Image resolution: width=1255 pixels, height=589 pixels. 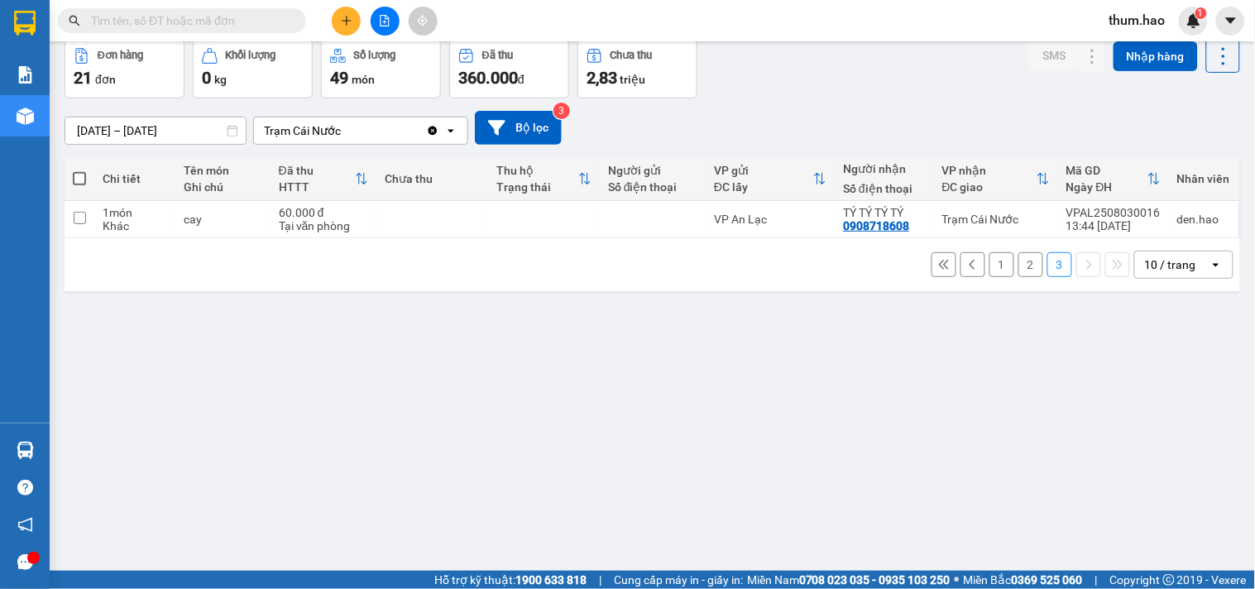 What do you see at coordinates (1060, 265) in the screenshot?
I see `button: 3` at bounding box center [1060, 265].